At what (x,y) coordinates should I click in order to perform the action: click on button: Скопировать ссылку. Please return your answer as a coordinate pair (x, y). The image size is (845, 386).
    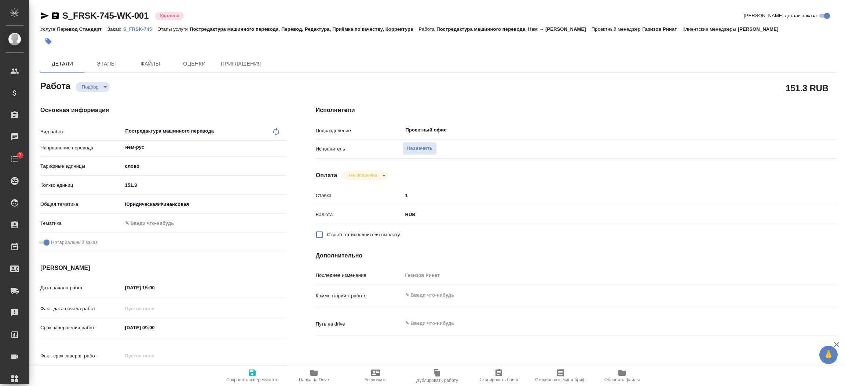
    Looking at the image, I should click on (55, 16).